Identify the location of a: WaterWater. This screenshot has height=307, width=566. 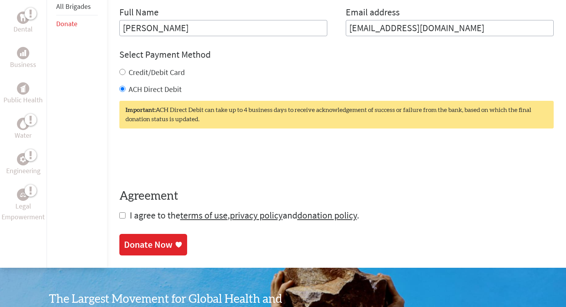
(23, 129).